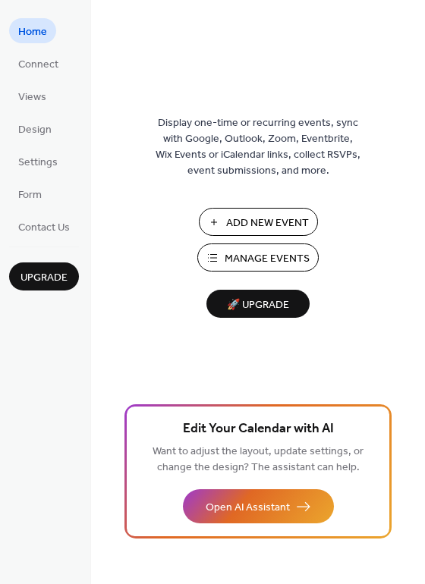  I want to click on span: Settings, so click(38, 162).